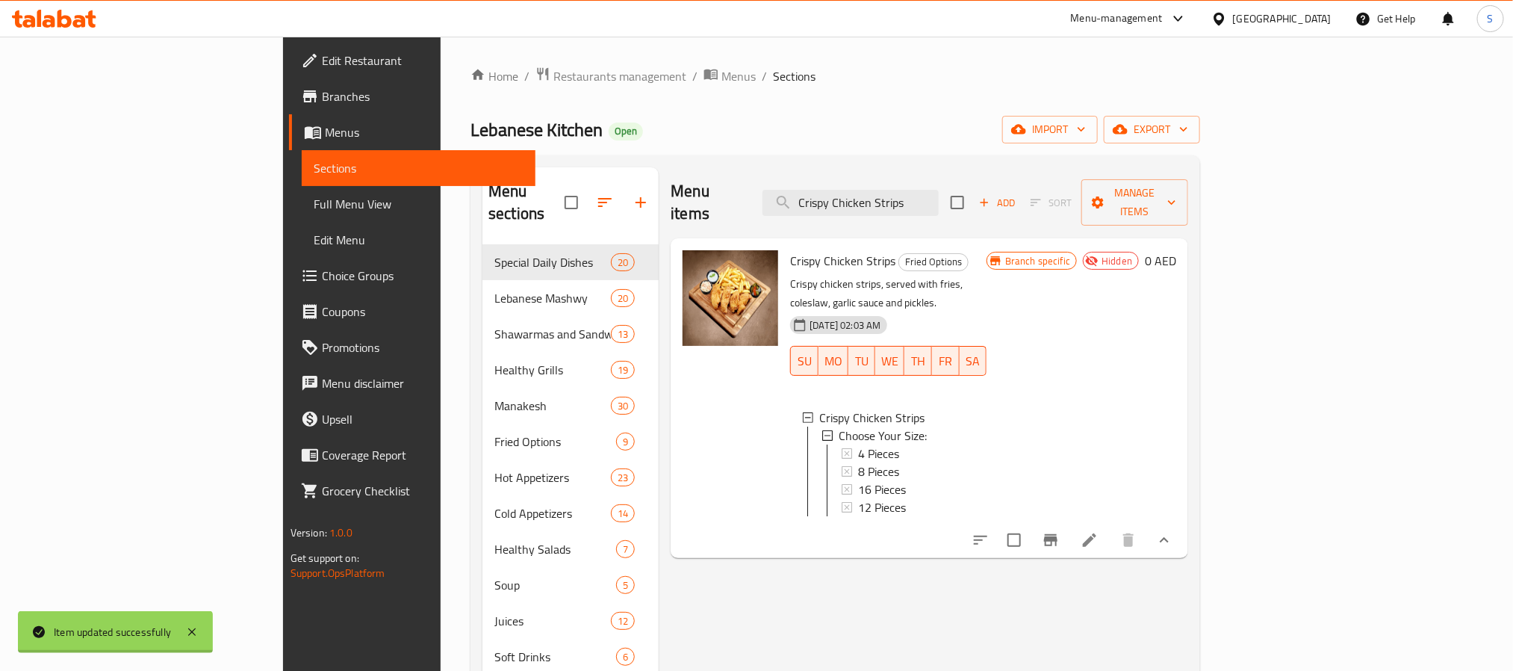  I want to click on span: Select section first, so click(1051, 202).